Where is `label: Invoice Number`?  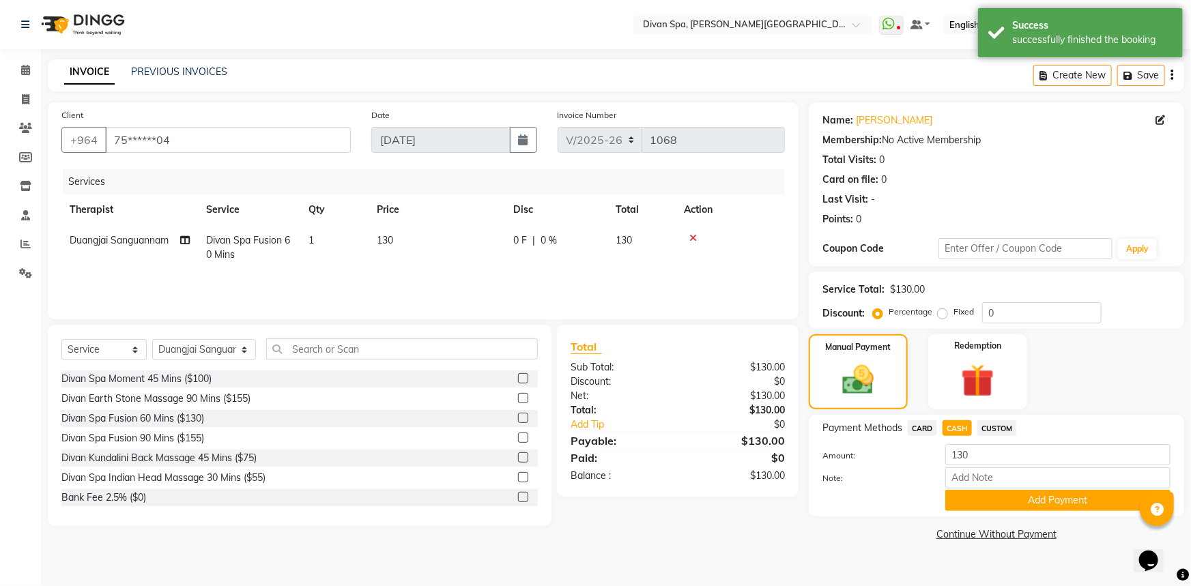
label: Invoice Number is located at coordinates (587, 115).